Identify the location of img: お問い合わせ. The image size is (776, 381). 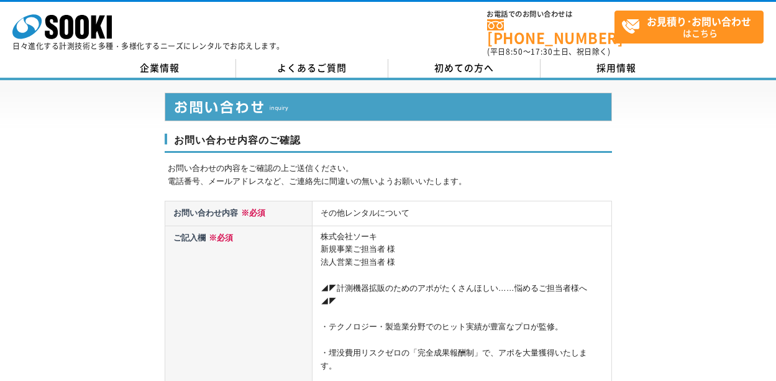
(388, 107).